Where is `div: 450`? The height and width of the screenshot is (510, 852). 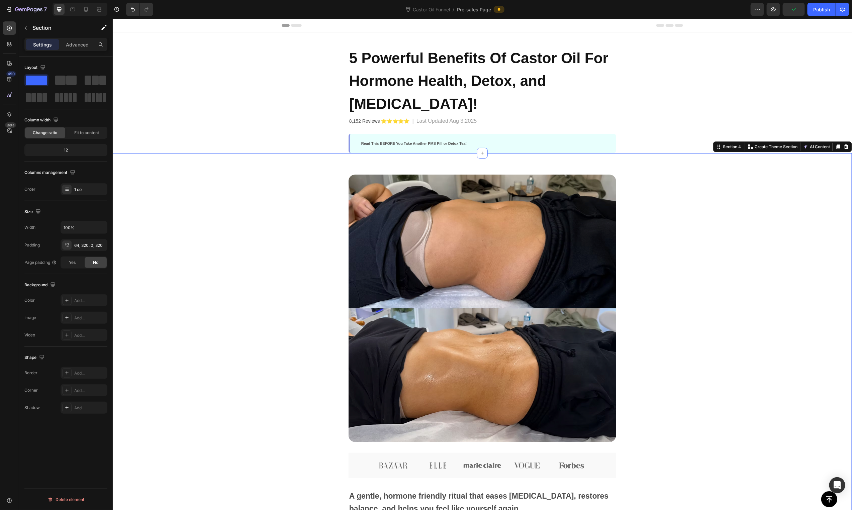 div: 450 is located at coordinates (11, 74).